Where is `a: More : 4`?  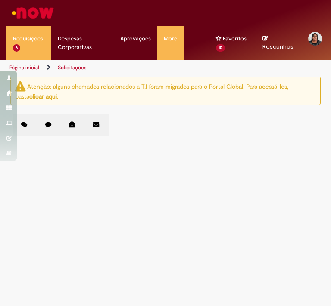
a: More : 4 is located at coordinates (170, 39).